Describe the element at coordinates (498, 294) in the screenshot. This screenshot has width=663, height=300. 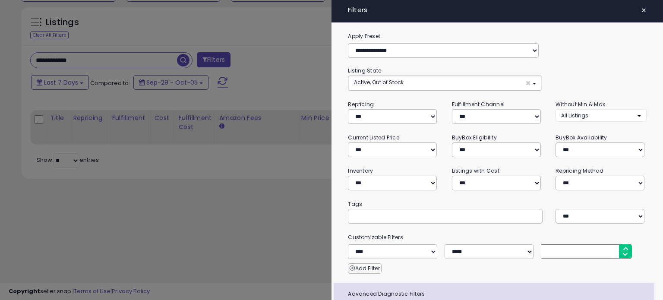
I see `span: Advanced Diagnostic Filters` at that location.